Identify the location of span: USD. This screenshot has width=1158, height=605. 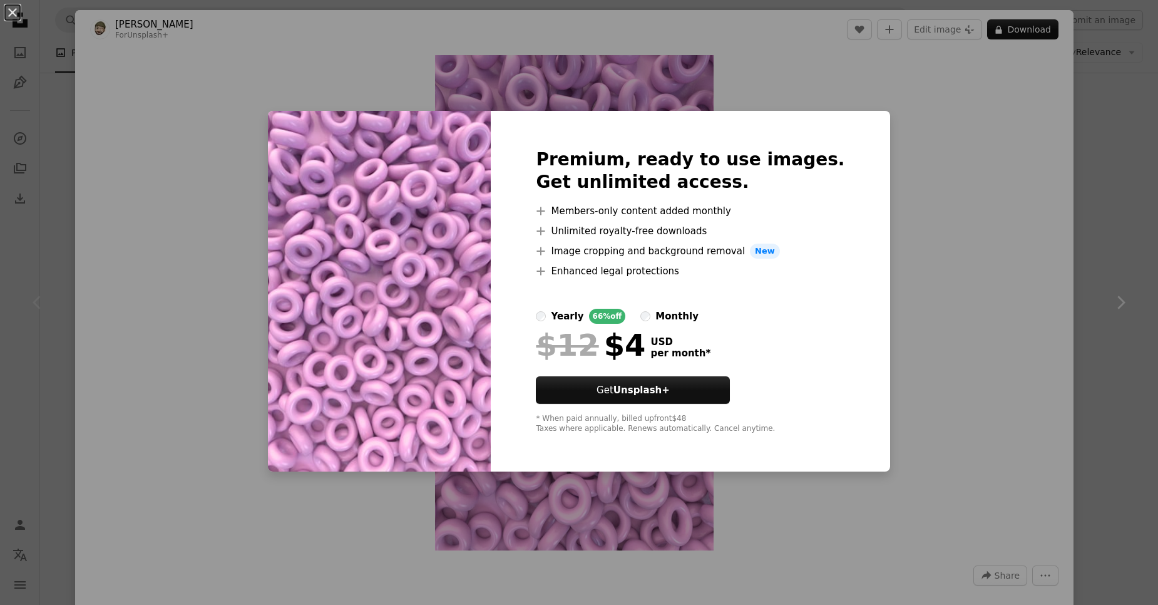
(681, 342).